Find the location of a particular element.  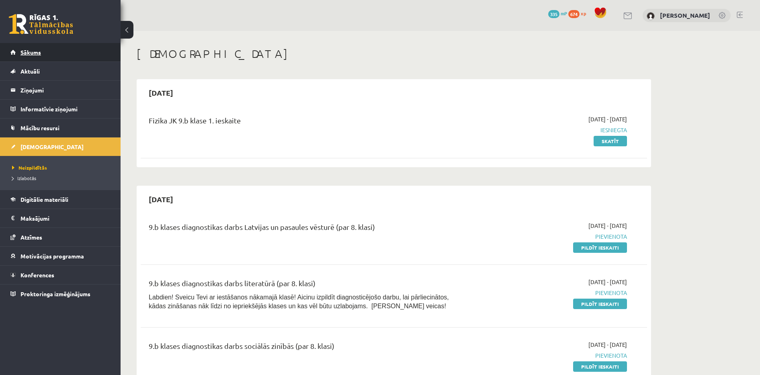

div: 9.b klases diagnostikas darbs sociālās zinībās (par 8. klasi) is located at coordinates (306, 348).